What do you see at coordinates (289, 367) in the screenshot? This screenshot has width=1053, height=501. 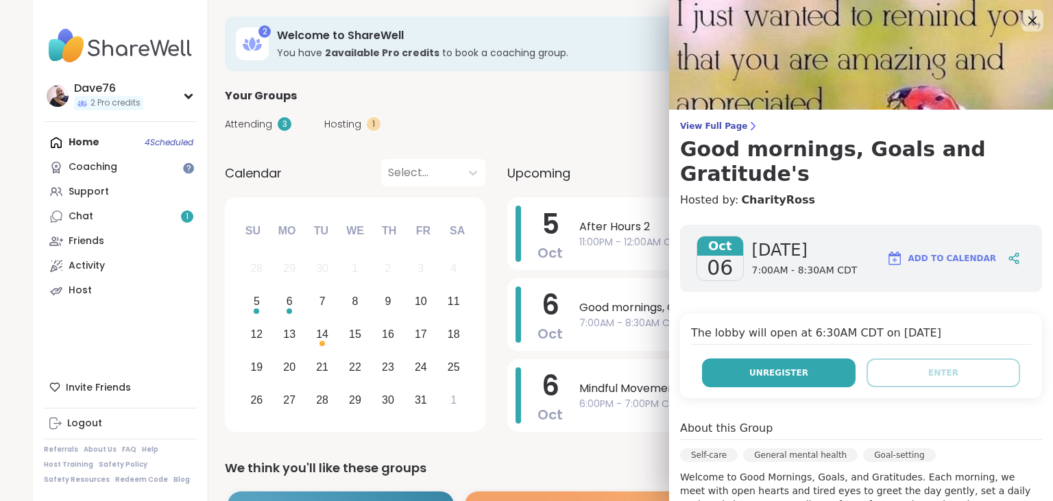 I see `div: Choose Monday, October 20th, 2025` at bounding box center [289, 367].